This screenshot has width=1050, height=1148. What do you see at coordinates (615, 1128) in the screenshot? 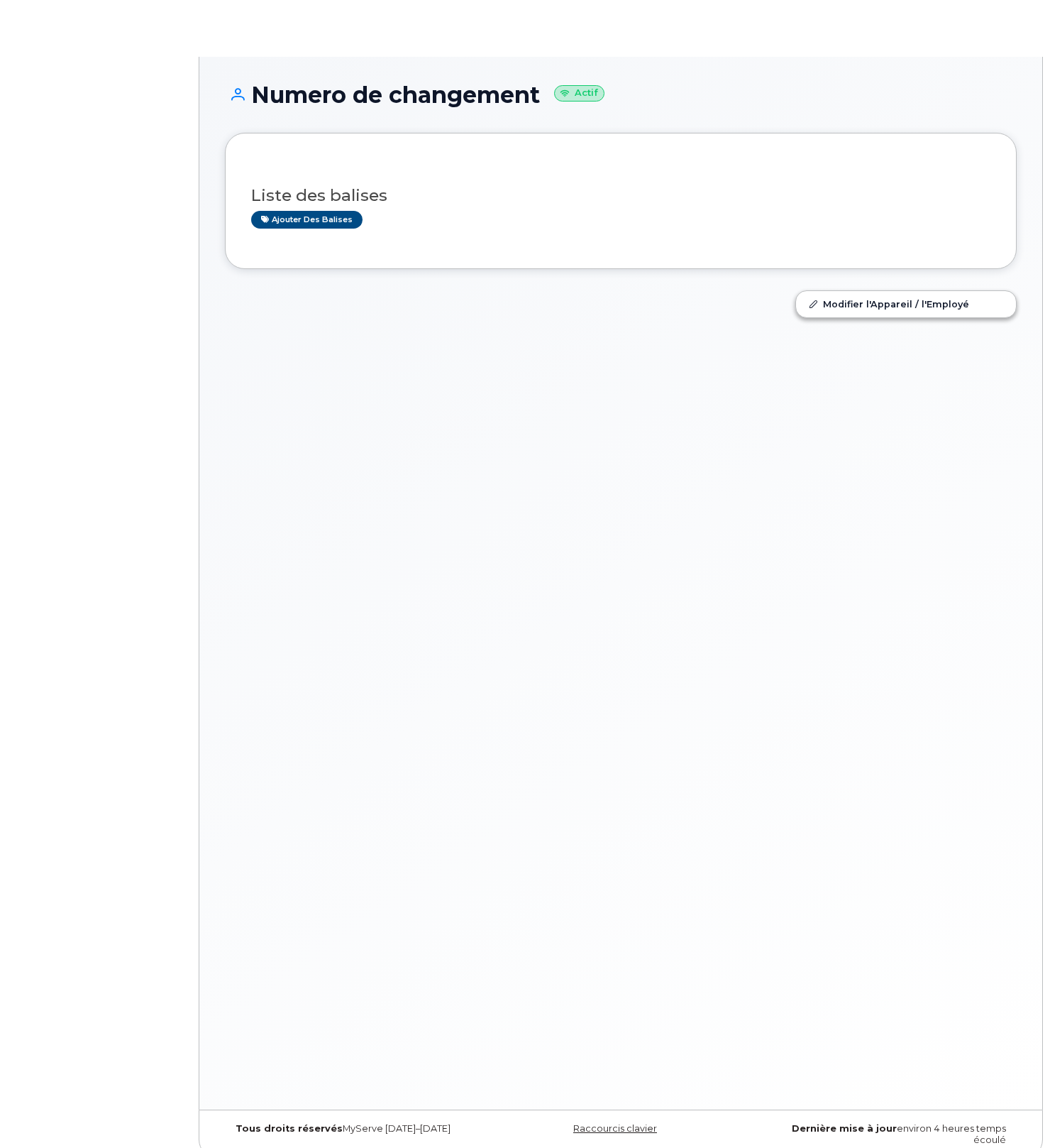
I see `a: Raccourcis clavier` at bounding box center [615, 1128].